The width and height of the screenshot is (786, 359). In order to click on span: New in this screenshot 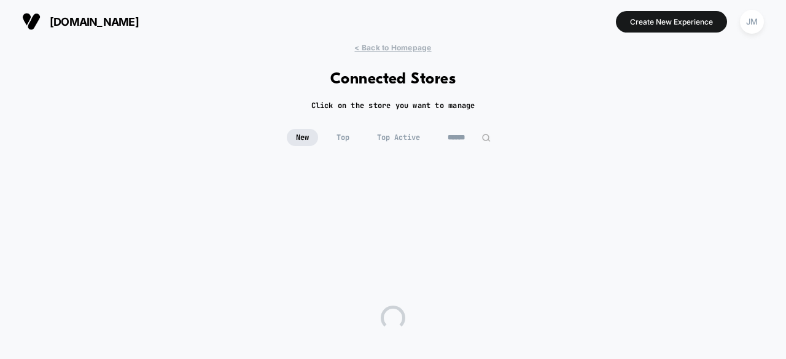, I will do `click(302, 138)`.